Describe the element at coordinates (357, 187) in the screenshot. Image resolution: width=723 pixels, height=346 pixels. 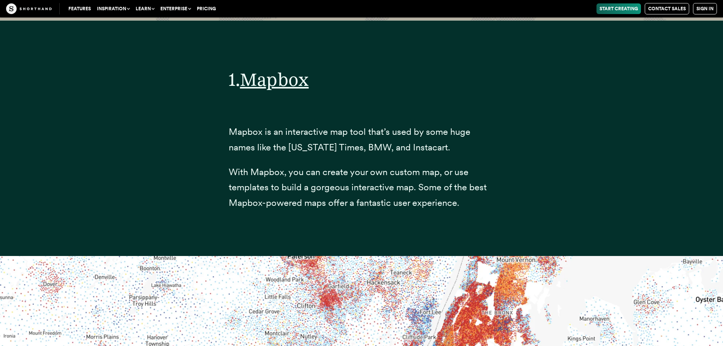
I see `span: With Mapbox, you can create your own custom map, or use templates to build a gorgeous interactive...` at that location.